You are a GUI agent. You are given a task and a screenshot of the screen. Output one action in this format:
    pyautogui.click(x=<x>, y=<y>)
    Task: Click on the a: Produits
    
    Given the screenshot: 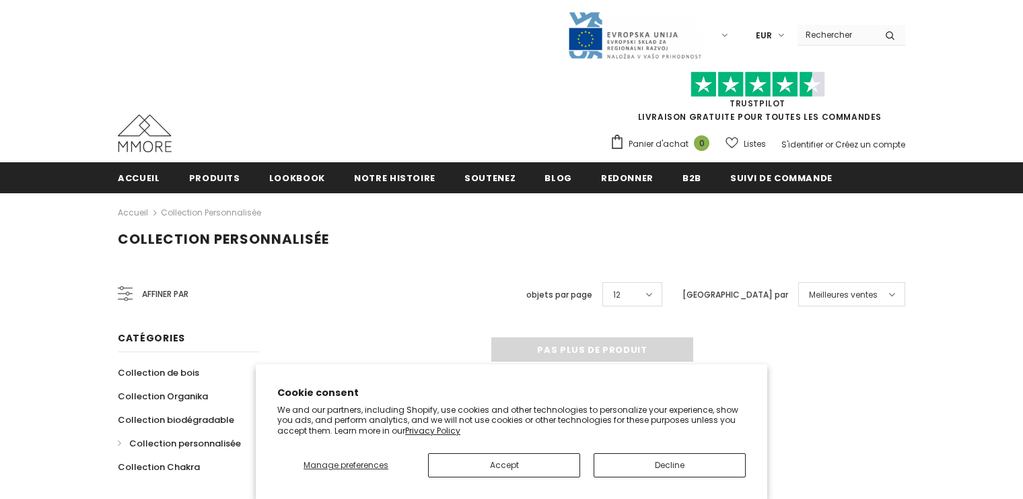 What is the action you would take?
    pyautogui.click(x=215, y=177)
    